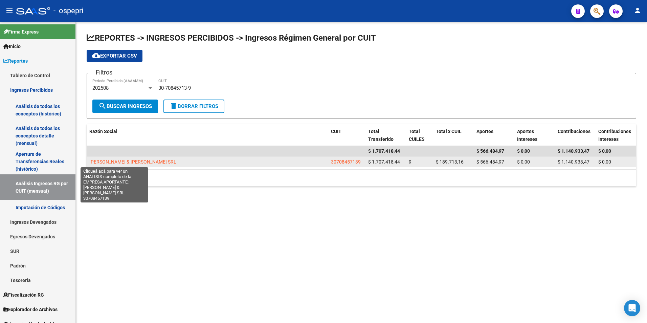 The height and width of the screenshot is (323, 647). What do you see at coordinates (347, 135) in the screenshot?
I see `datatable-header-cell: CUIT` at bounding box center [347, 135].